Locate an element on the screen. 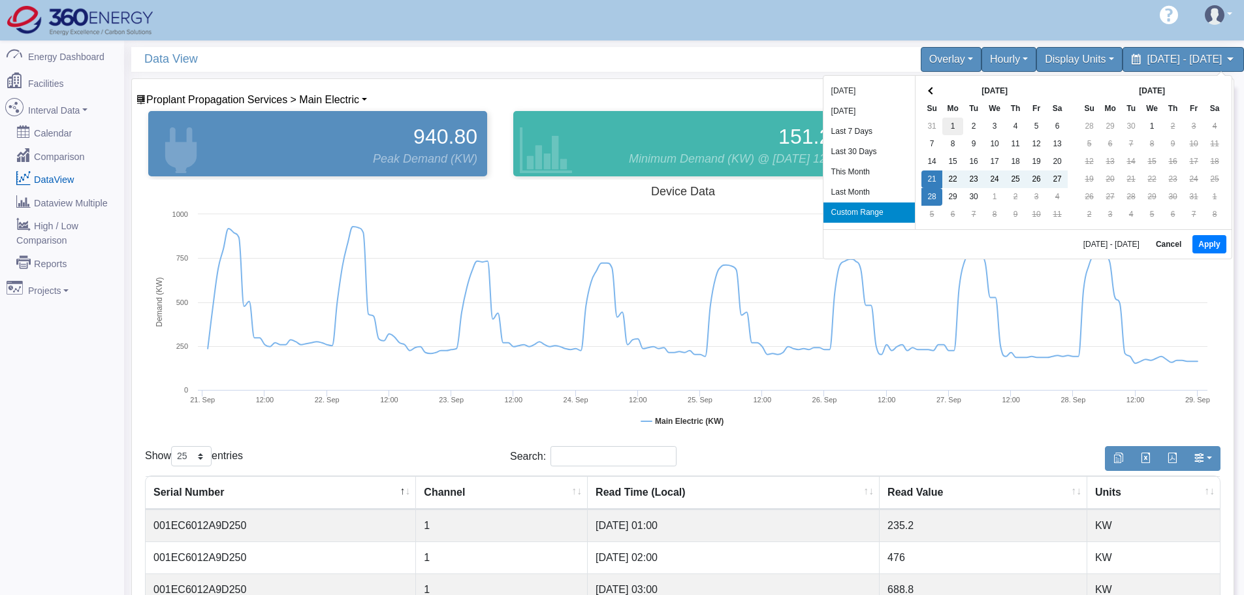 This screenshot has width=1244, height=595. td: 15 is located at coordinates (1152, 161).